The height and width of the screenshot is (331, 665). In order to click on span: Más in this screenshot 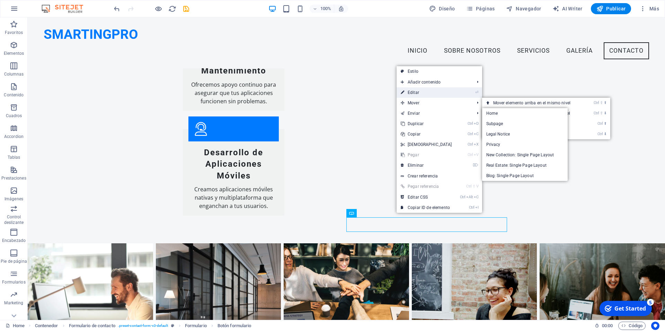, I will do `click(649, 9)`.